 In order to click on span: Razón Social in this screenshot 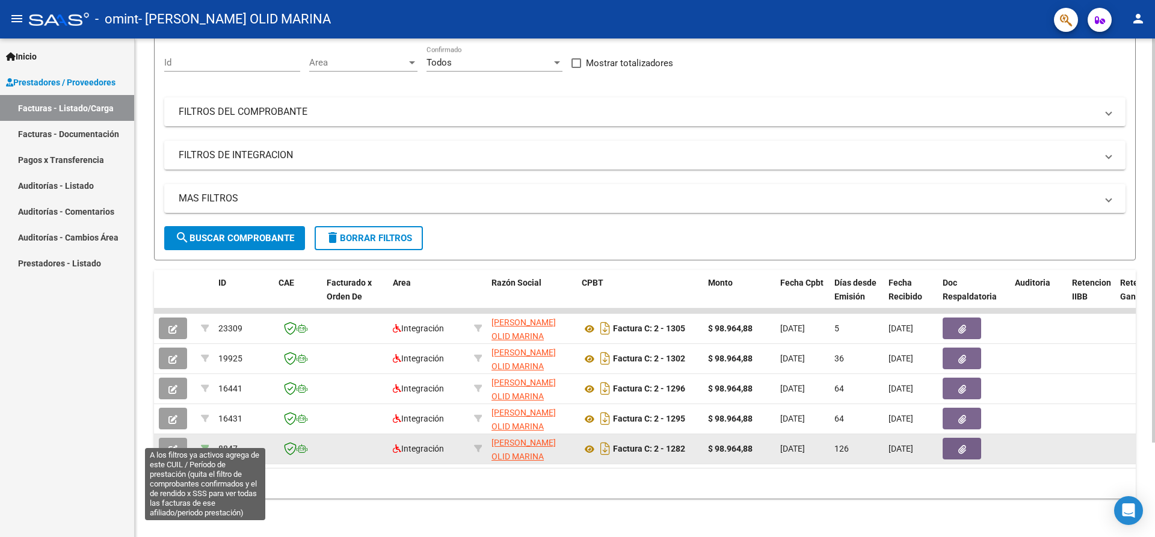, I will do `click(516, 283)`.